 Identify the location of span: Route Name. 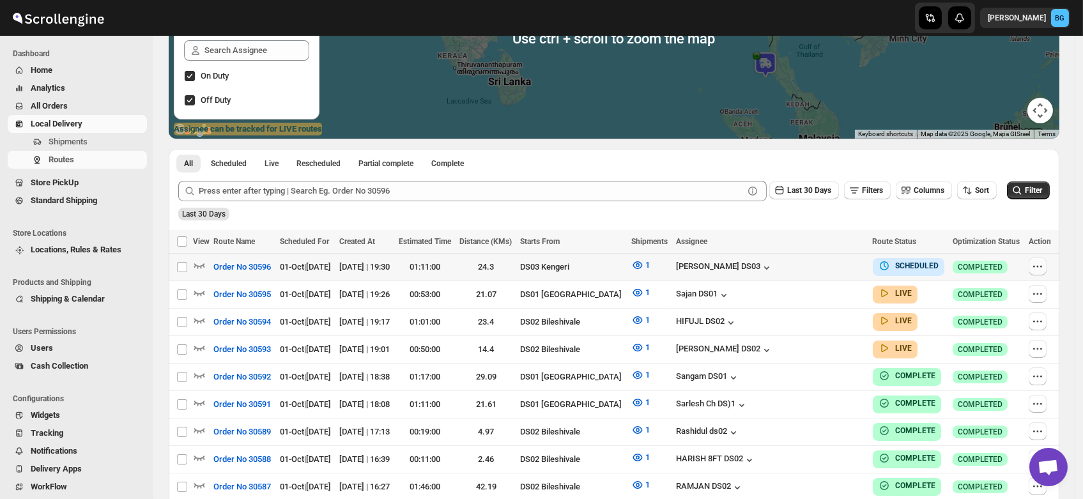
(234, 241).